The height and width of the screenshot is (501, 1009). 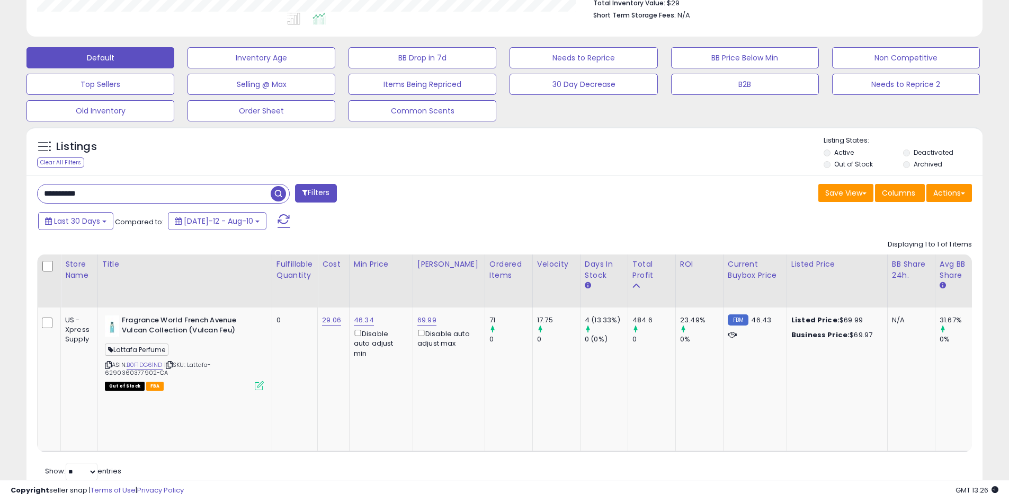 What do you see at coordinates (186, 326) in the screenshot?
I see `b: Fragrance World French Avenue Vulcan Collection (Vulcan Feu)` at bounding box center [186, 326].